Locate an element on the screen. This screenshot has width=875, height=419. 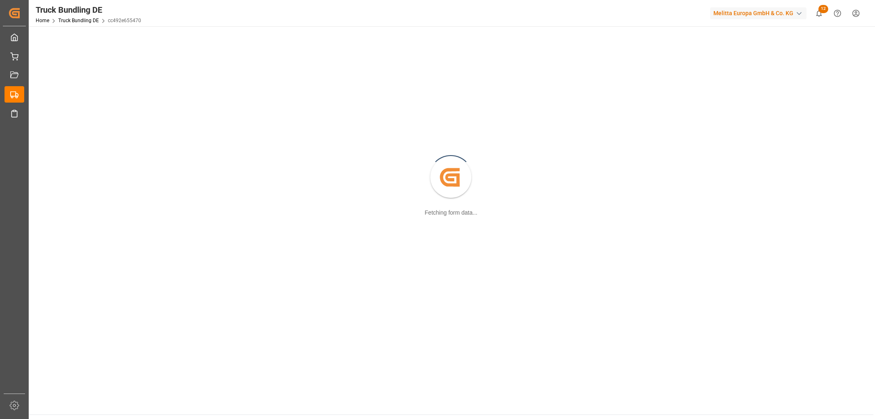
a: Home is located at coordinates (42, 21).